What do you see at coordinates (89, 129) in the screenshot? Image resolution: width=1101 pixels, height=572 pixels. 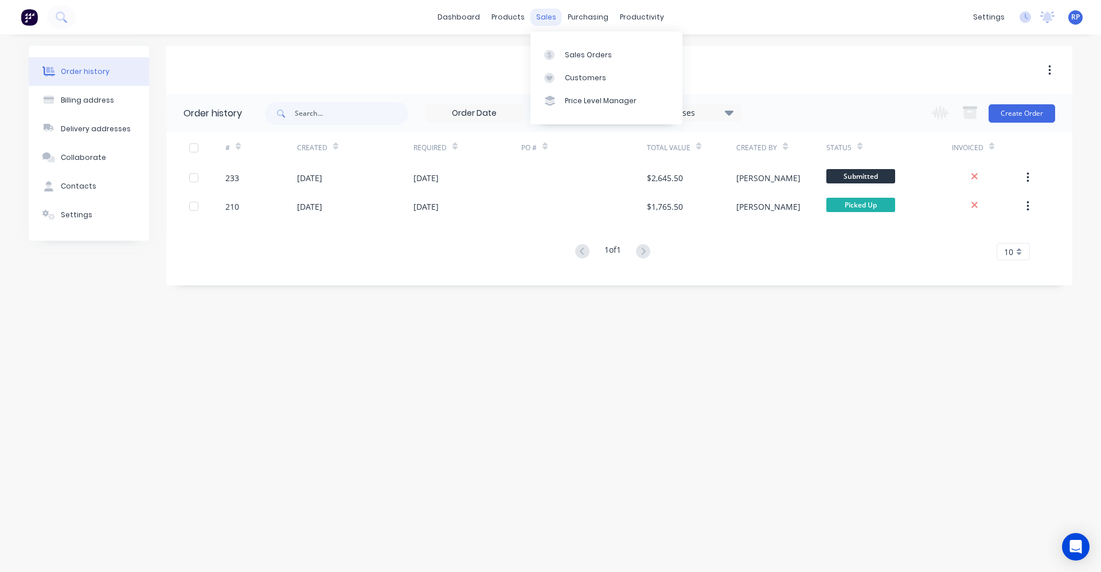 I see `button: Delivery addresses` at bounding box center [89, 129].